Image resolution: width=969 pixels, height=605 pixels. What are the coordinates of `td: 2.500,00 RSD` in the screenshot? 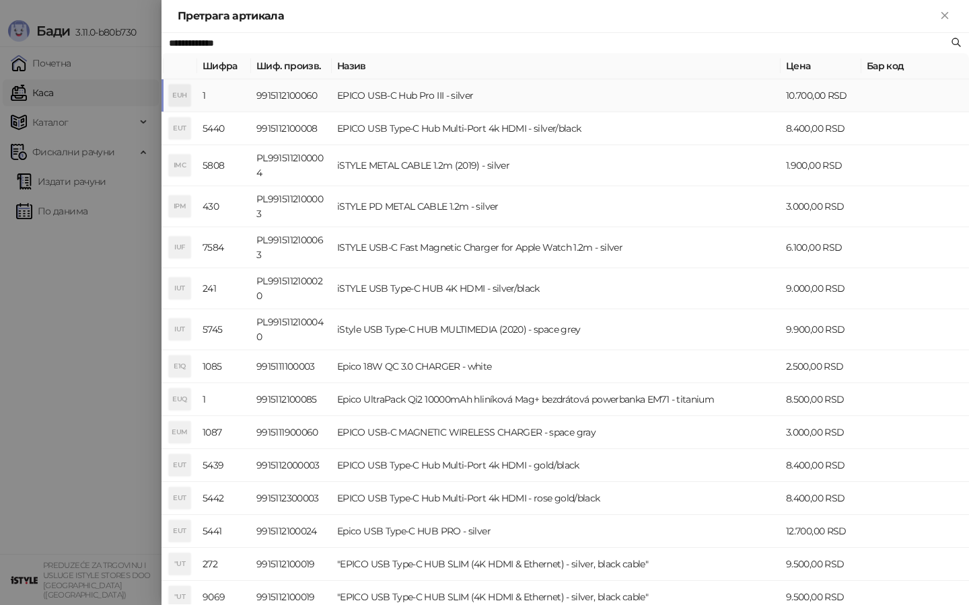 It's located at (821, 367).